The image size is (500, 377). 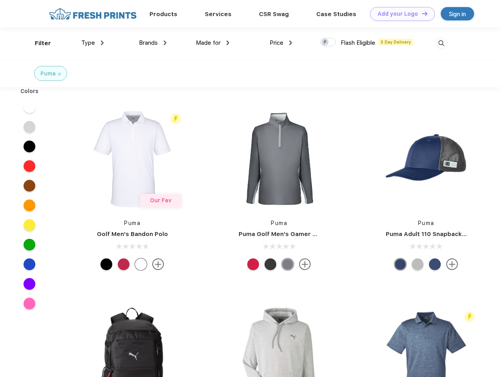 I want to click on span: Made for, so click(x=208, y=43).